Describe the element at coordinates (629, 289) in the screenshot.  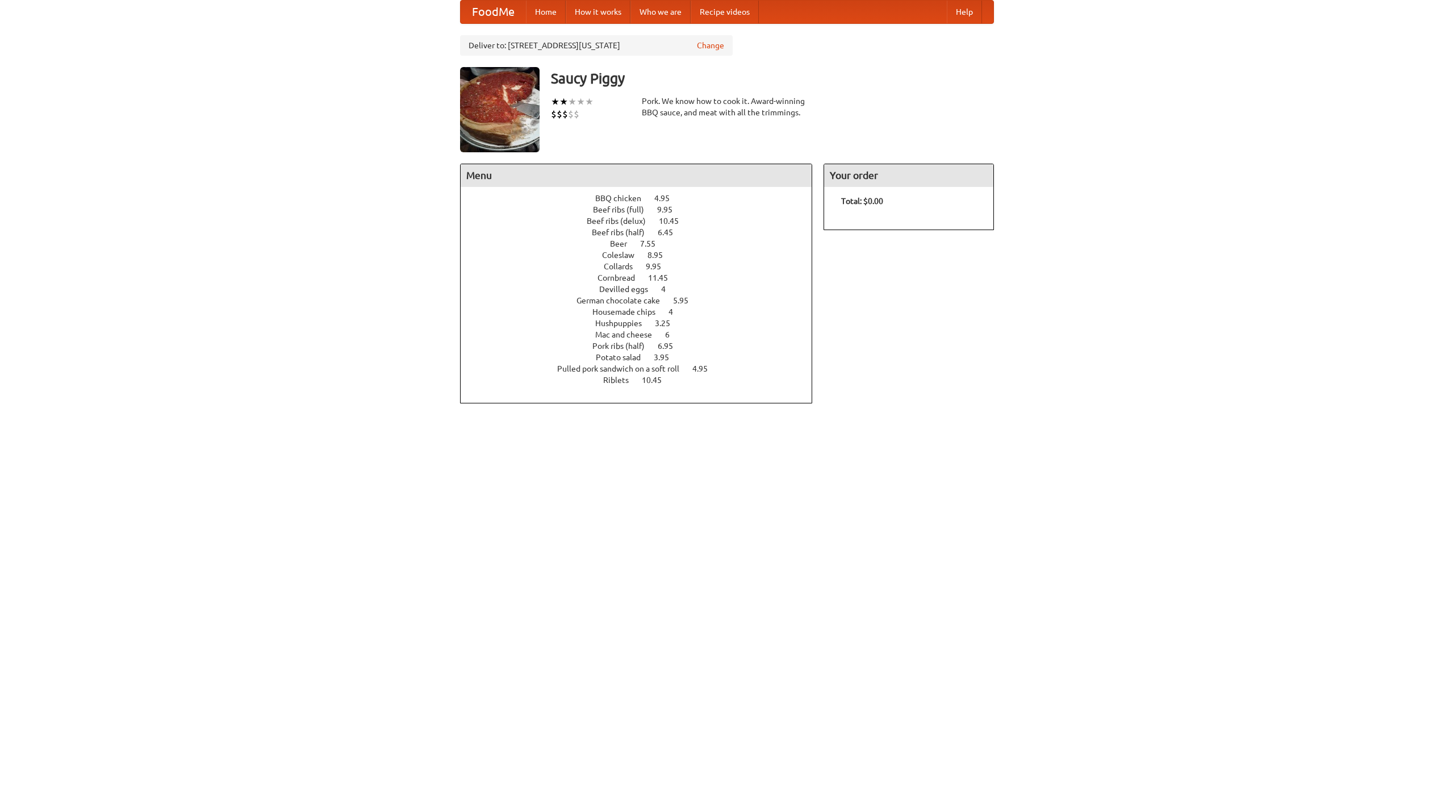
I see `span: Devilled eggs` at that location.